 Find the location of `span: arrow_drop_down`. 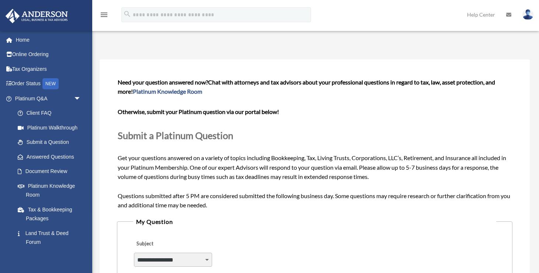

span: arrow_drop_down is located at coordinates (81, 99).